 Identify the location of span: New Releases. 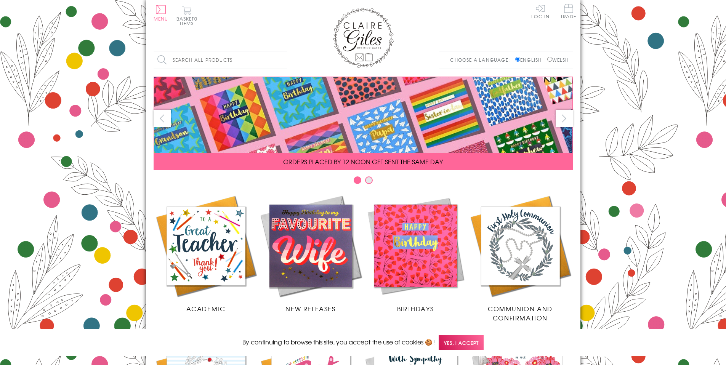
(310, 309).